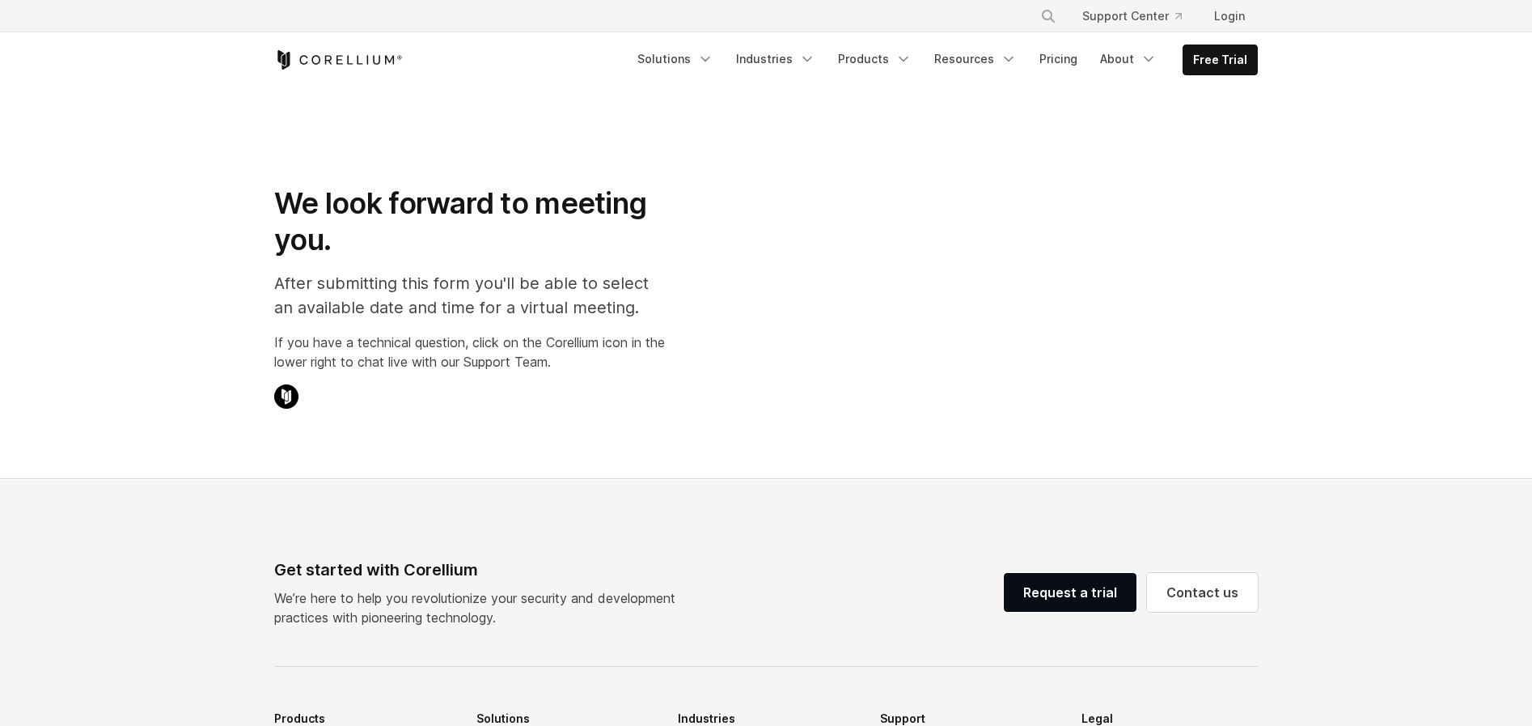 Image resolution: width=1532 pixels, height=726 pixels. Describe the element at coordinates (481, 569) in the screenshot. I see `div: Get started with Corellium` at that location.